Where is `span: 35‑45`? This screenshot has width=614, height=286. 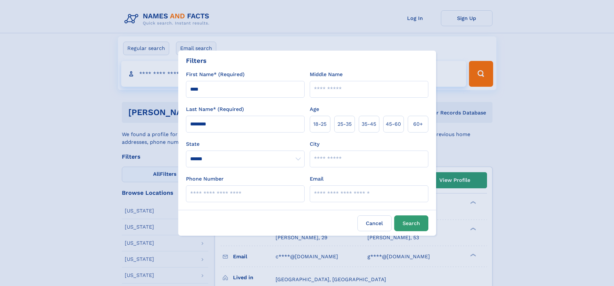 span: 35‑45 is located at coordinates (369, 124).